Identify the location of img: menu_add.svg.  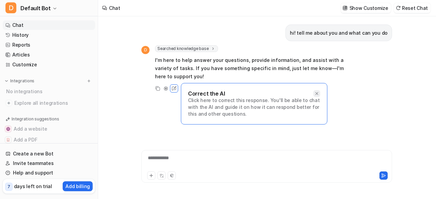
(89, 81).